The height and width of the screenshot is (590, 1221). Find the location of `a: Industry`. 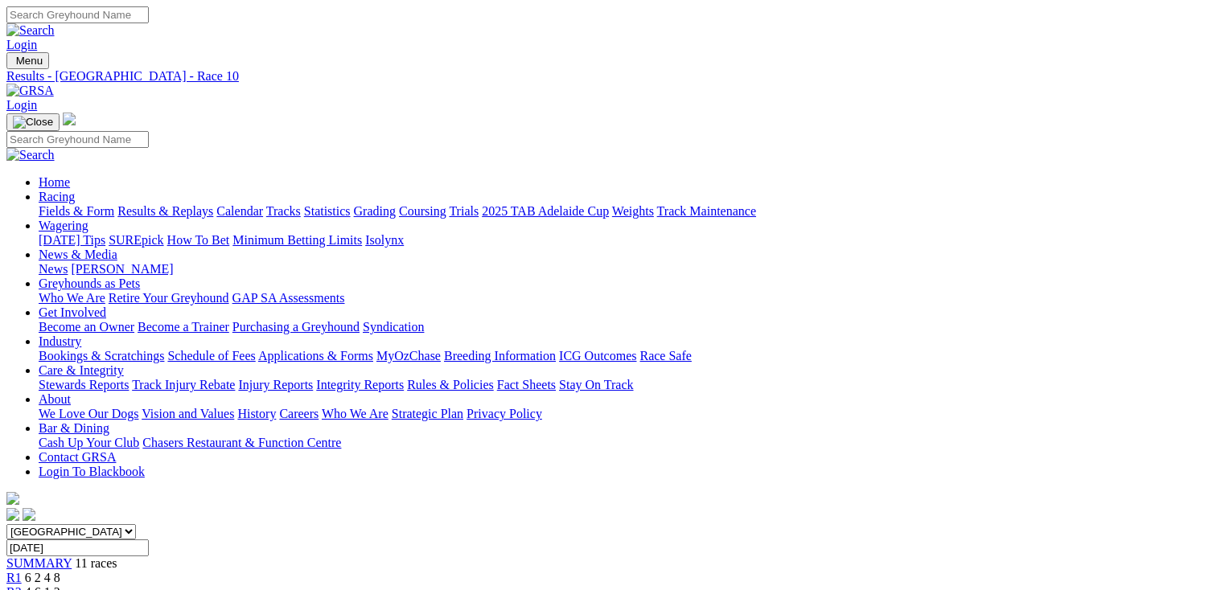

a: Industry is located at coordinates (60, 341).